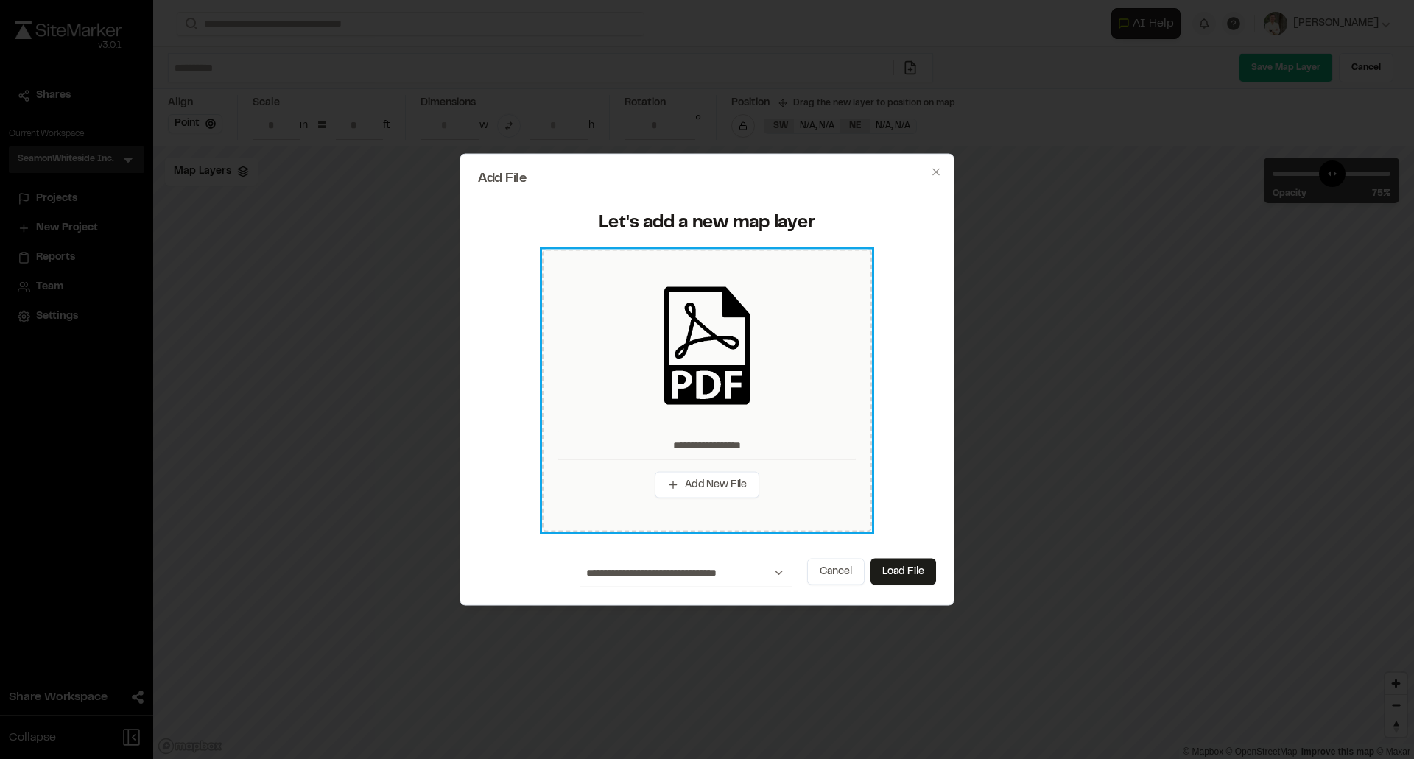 Image resolution: width=1414 pixels, height=759 pixels. What do you see at coordinates (903, 572) in the screenshot?
I see `button: Load File` at bounding box center [903, 572].